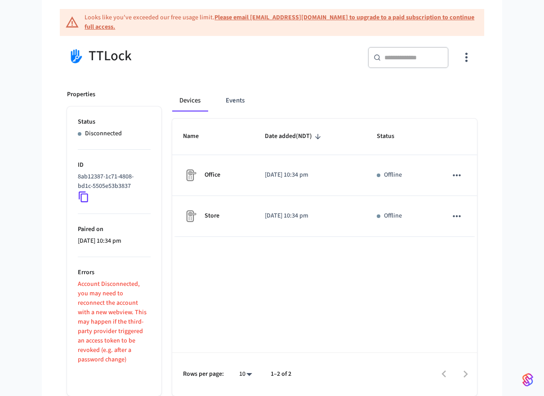 This screenshot has width=544, height=396. I want to click on img: SeamLogoGradient.69752ec5.svg, so click(528, 380).